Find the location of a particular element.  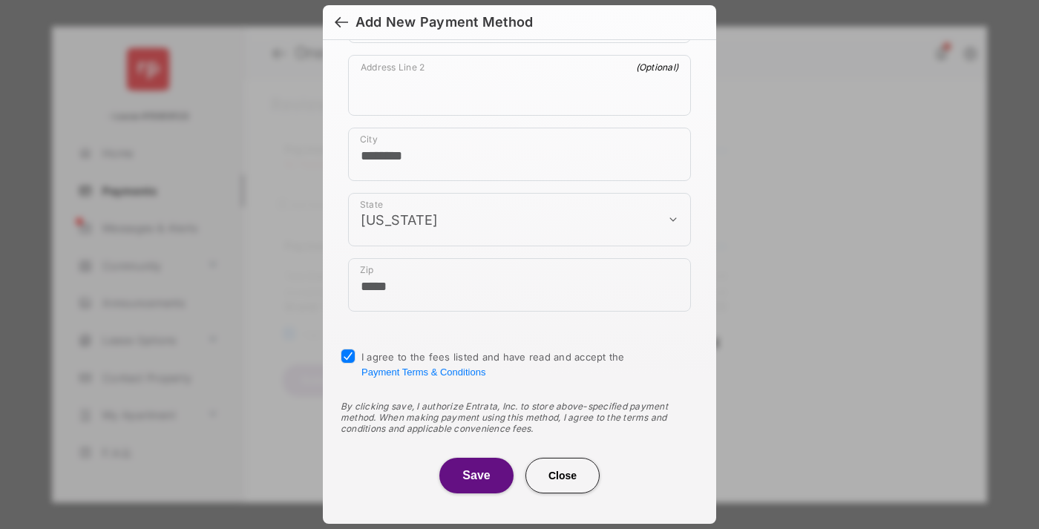

button: Save is located at coordinates (477, 476).